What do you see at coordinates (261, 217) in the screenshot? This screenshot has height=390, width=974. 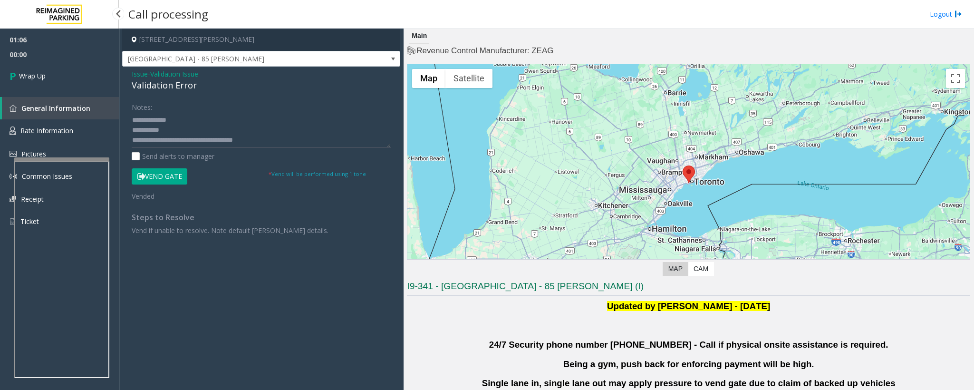 I see `h4: Steps to Resolve` at bounding box center [261, 217].